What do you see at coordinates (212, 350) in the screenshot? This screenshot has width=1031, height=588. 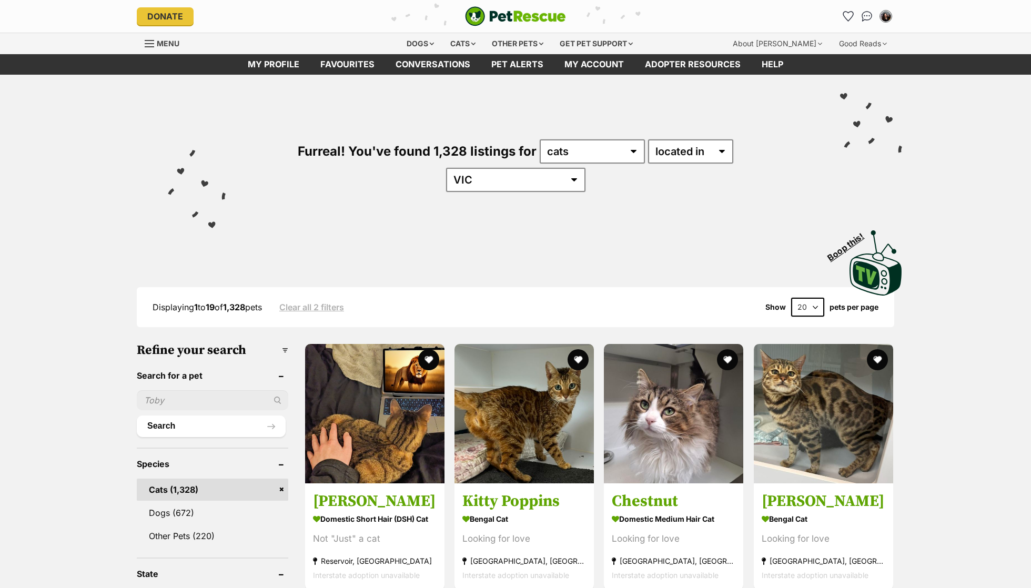 I see `h3: Refine your search` at bounding box center [212, 350].